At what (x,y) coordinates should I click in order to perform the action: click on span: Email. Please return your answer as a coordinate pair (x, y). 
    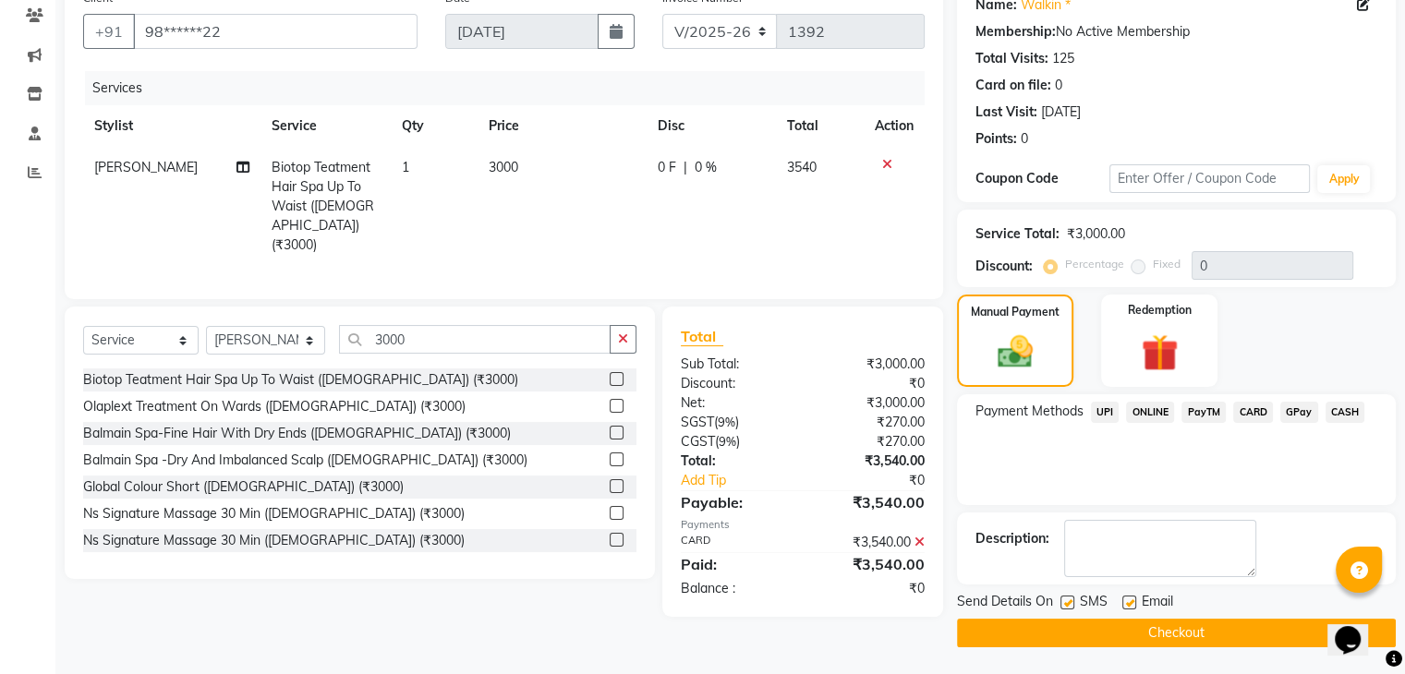
    Looking at the image, I should click on (1157, 603).